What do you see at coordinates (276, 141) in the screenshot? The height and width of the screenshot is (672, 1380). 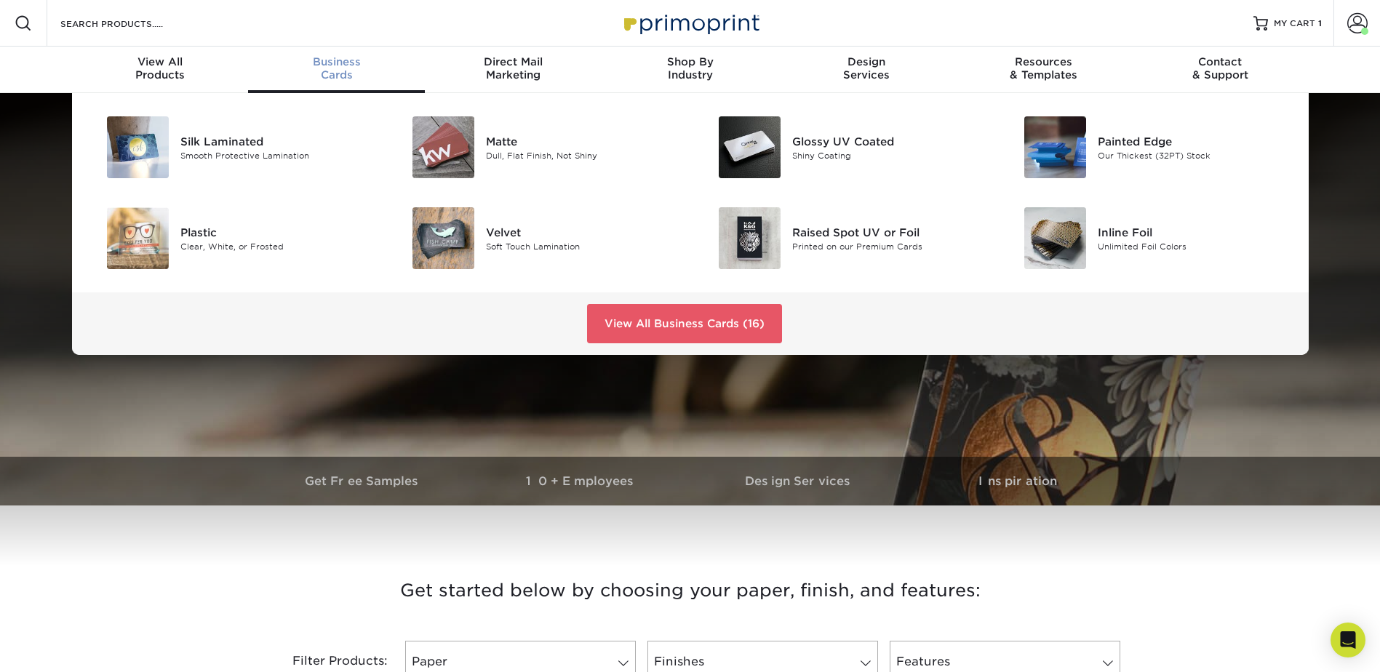 I see `div: Silk Laminated` at bounding box center [276, 141].